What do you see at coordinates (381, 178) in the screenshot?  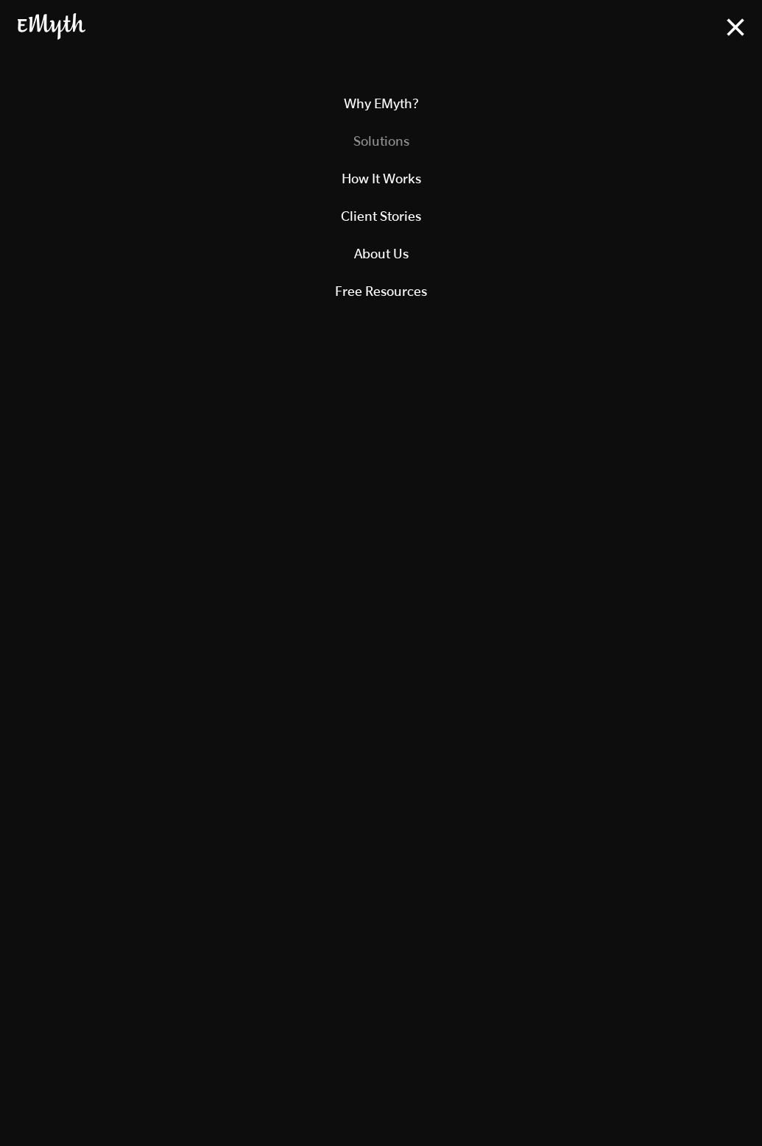 I see `a: How It Works` at bounding box center [381, 178].